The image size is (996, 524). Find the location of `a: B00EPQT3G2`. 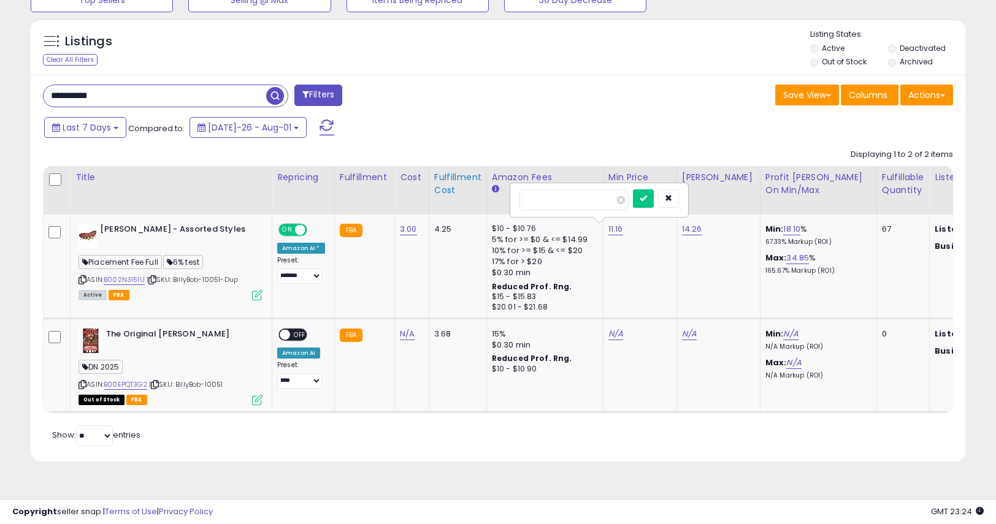

a: B00EPQT3G2 is located at coordinates (125, 384).